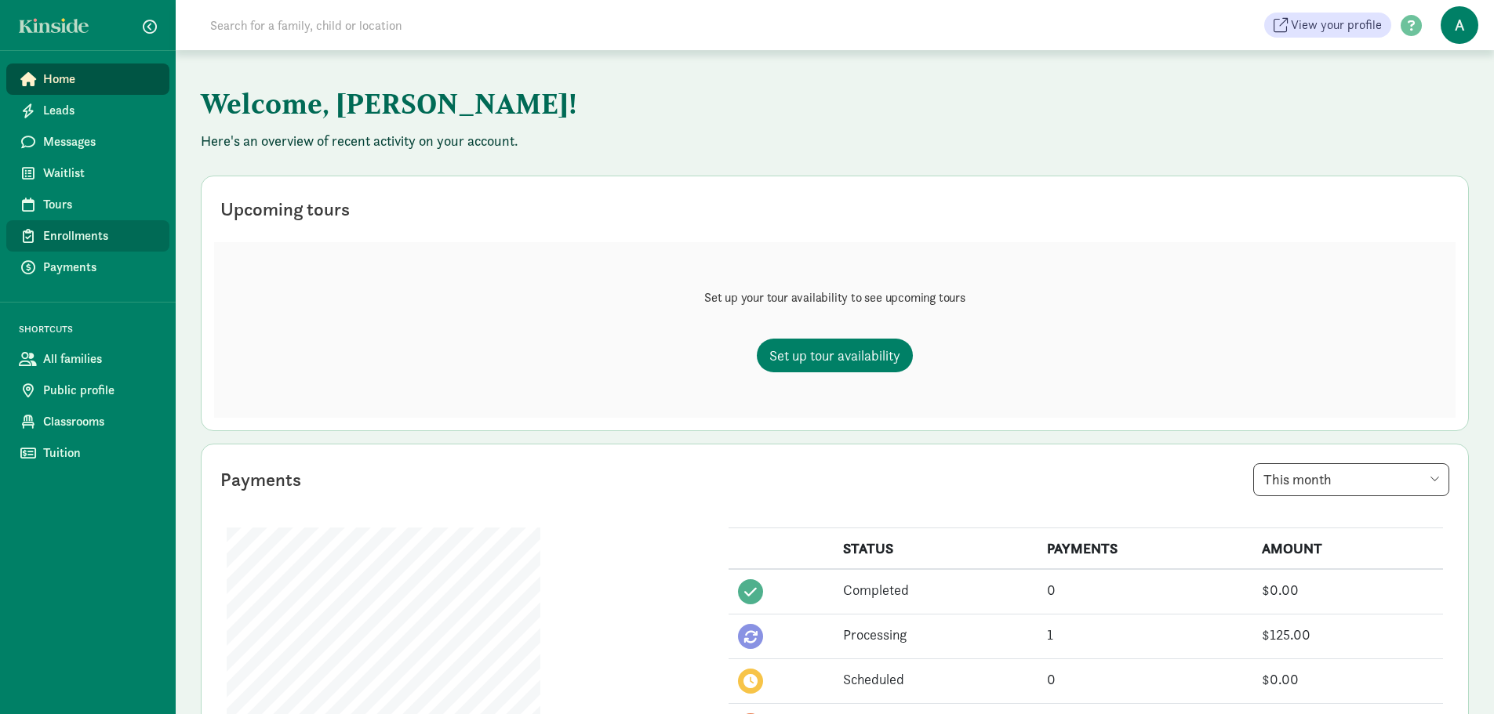 The image size is (1494, 714). What do you see at coordinates (100, 111) in the screenshot?
I see `span: Leads` at bounding box center [100, 111].